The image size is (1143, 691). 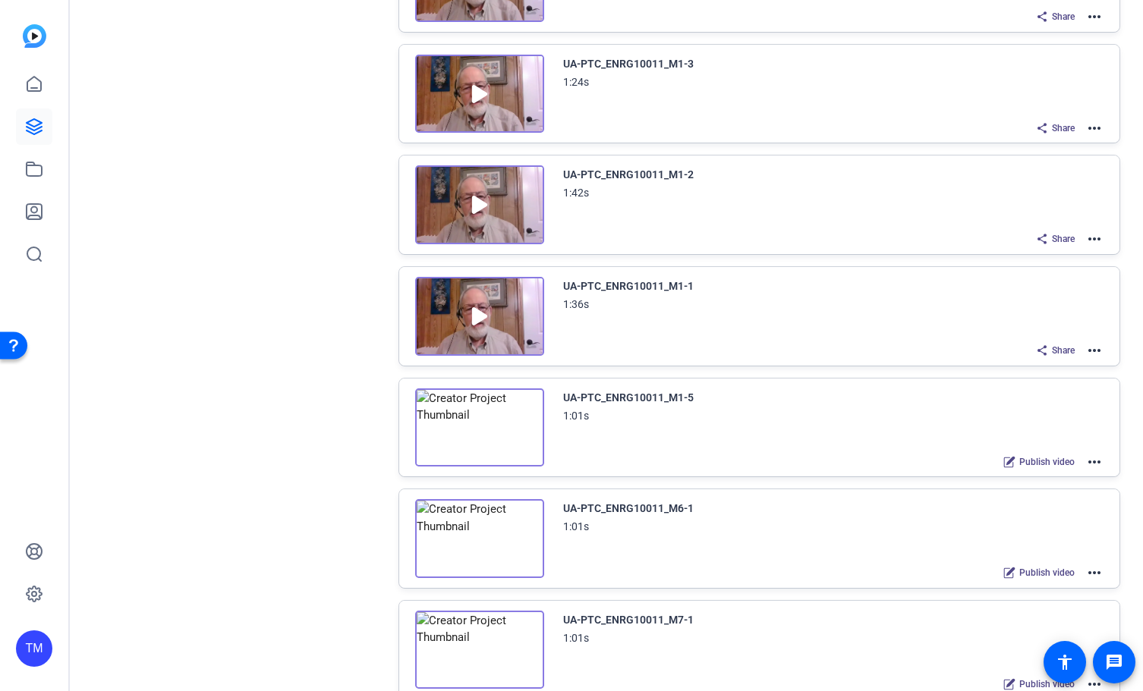 What do you see at coordinates (576, 82) in the screenshot?
I see `div: 1:24s` at bounding box center [576, 82].